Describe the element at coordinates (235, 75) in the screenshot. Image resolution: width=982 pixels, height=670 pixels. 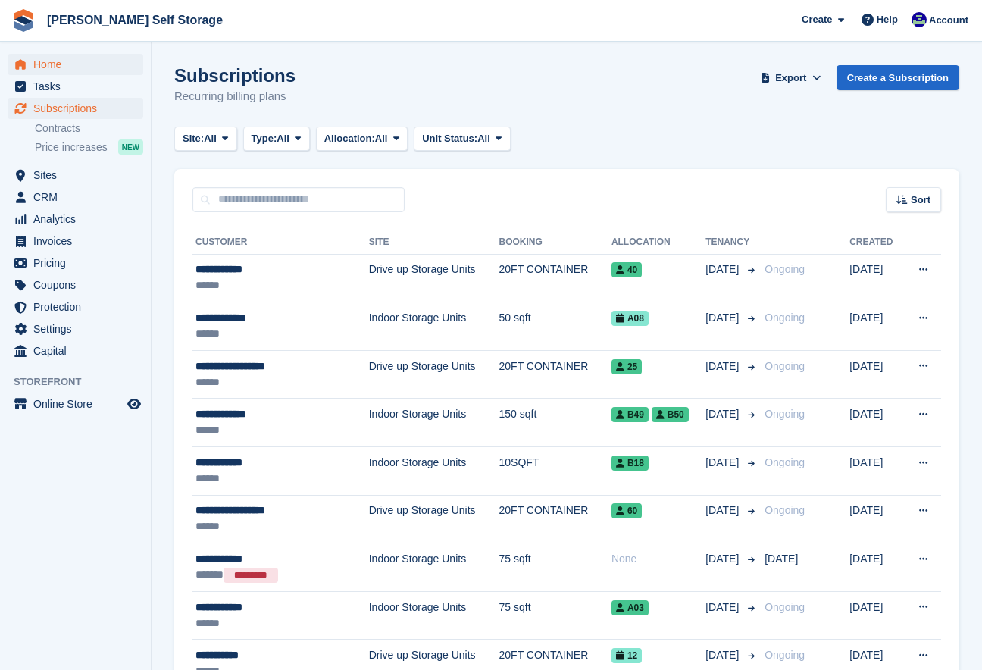
I see `h1: Subscriptions` at that location.